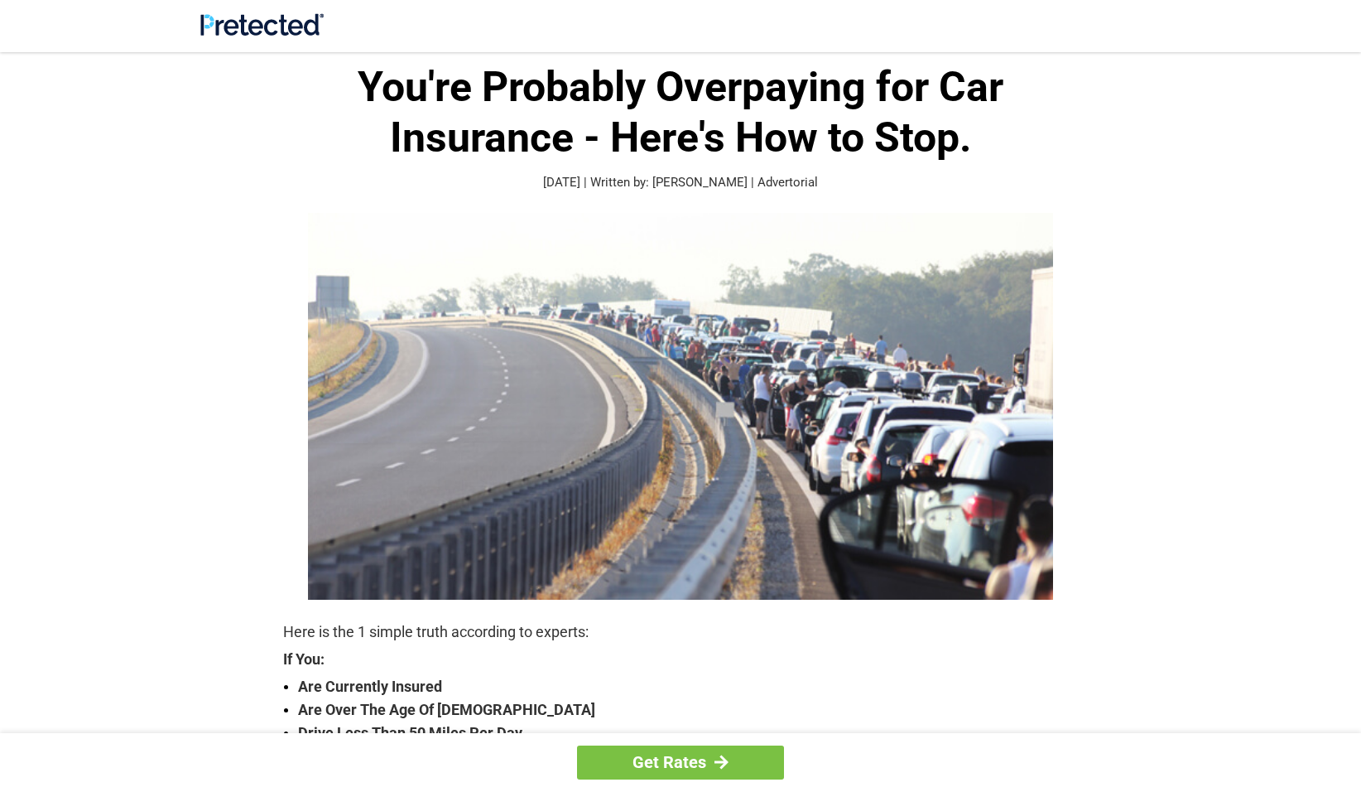 This screenshot has width=1361, height=792. Describe the element at coordinates (688, 686) in the screenshot. I see `strong: Are Currently Insured` at that location.